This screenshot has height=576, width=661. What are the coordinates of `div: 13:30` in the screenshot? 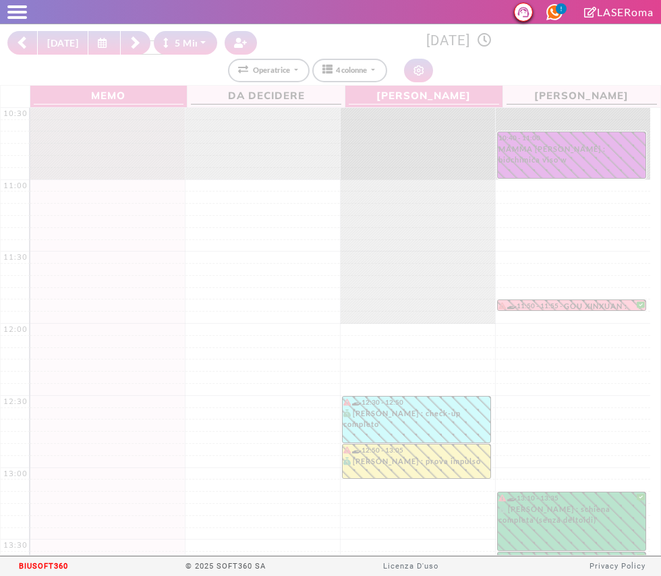 It's located at (16, 545).